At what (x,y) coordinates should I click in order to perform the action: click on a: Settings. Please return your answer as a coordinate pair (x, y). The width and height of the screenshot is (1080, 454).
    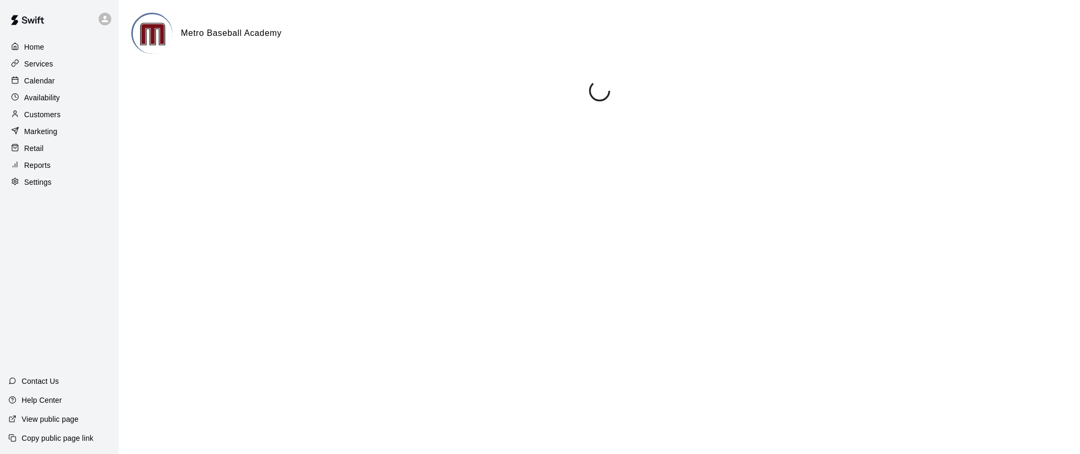
    Looking at the image, I should click on (59, 182).